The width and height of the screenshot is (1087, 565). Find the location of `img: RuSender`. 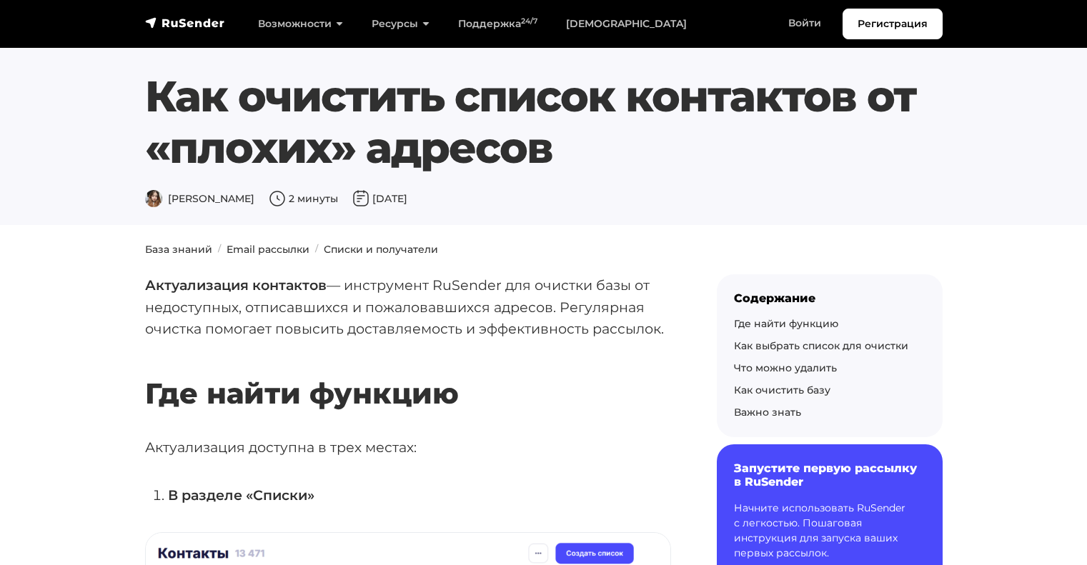

img: RuSender is located at coordinates (185, 23).